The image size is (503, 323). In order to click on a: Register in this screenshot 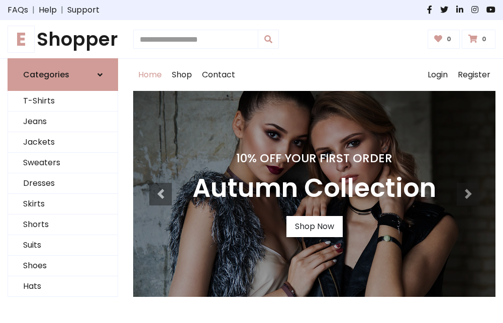, I will do `click(474, 75)`.